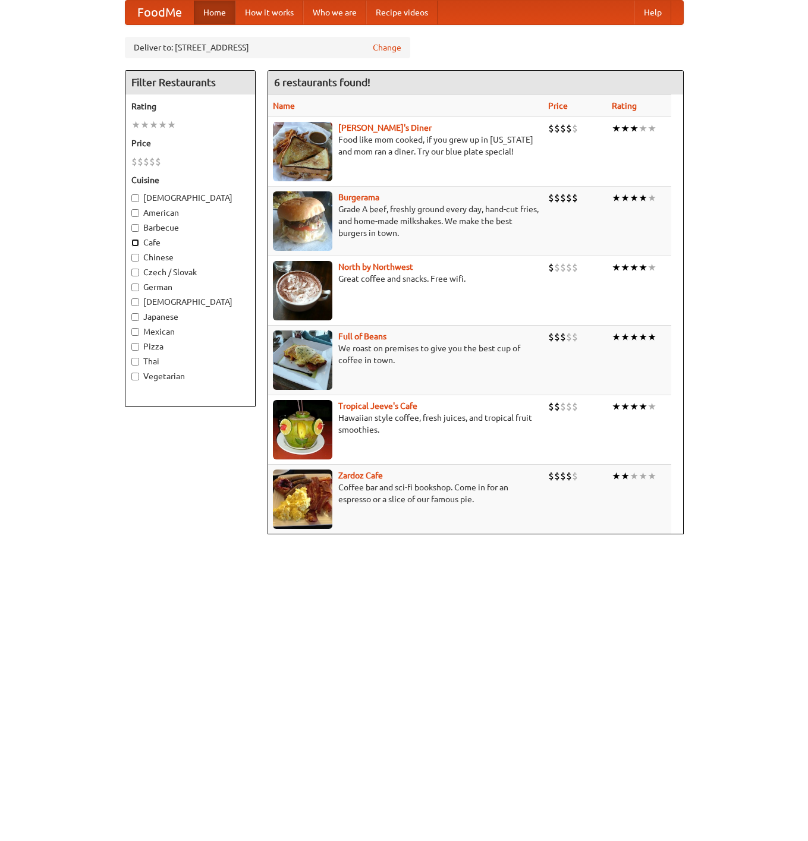 This screenshot has height=841, width=808. I want to click on p: We roast on premises to give you the best cup of coffee in town., so click(405, 354).